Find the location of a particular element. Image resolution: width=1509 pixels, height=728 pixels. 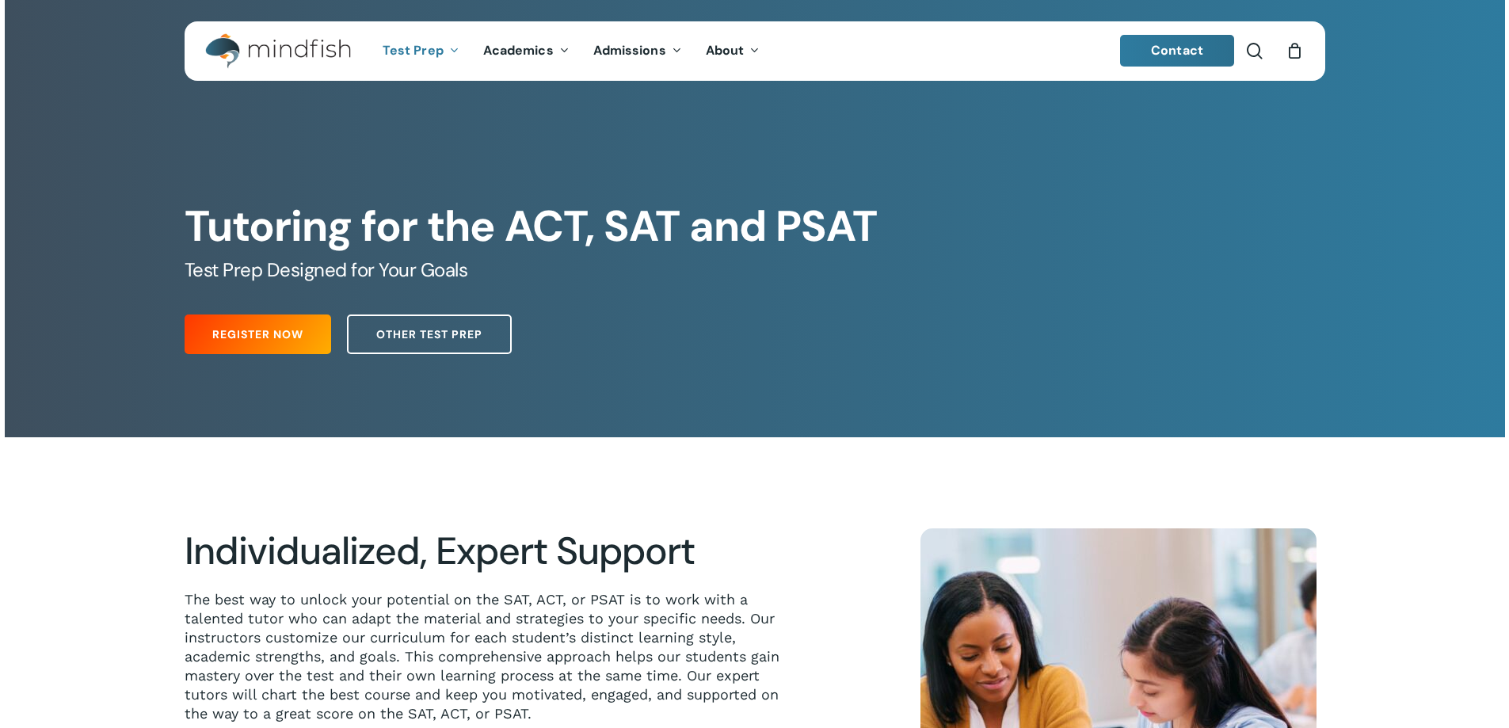

a: Academics is located at coordinates (526, 51).